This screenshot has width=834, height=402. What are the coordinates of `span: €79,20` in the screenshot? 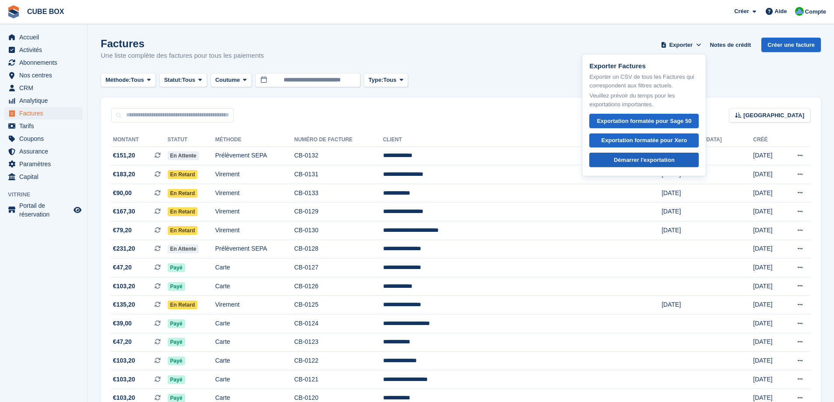 It's located at (122, 230).